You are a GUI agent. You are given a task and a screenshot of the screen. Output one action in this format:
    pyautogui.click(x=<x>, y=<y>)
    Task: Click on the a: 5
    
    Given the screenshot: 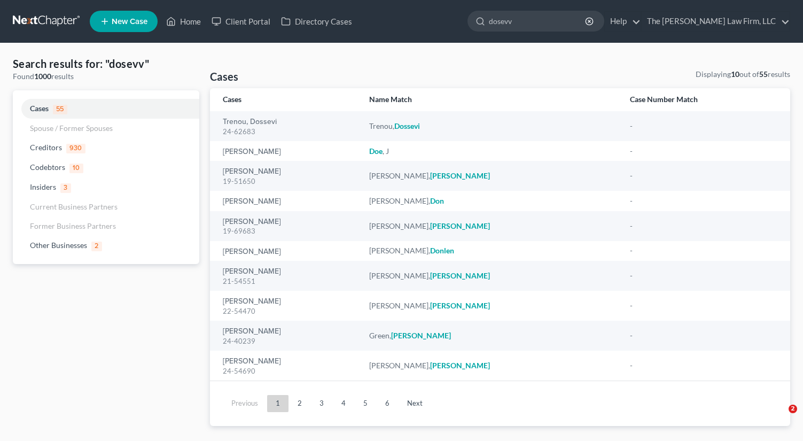 What is the action you would take?
    pyautogui.click(x=365, y=403)
    